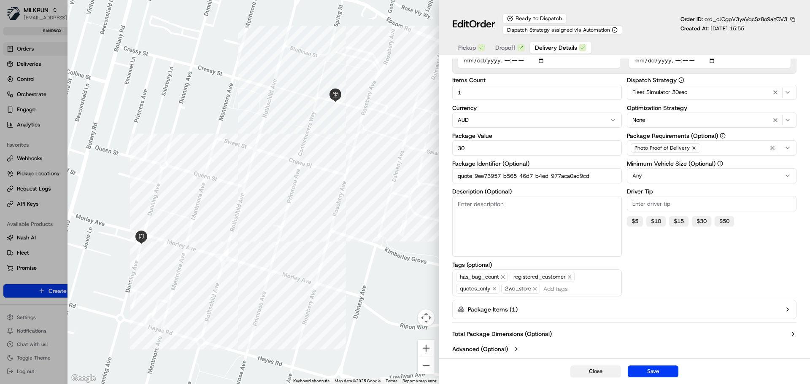 The width and height of the screenshot is (810, 384). Describe the element at coordinates (477, 289) in the screenshot. I see `span: quotes_only` at that location.